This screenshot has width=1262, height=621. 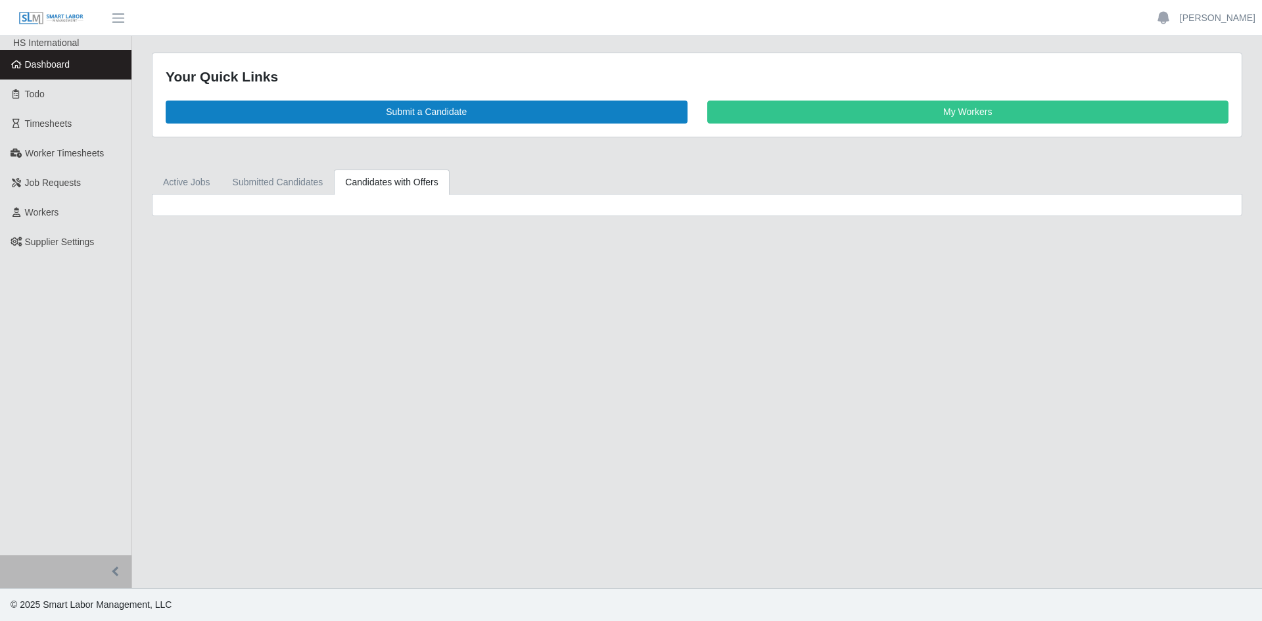 I want to click on a: My Workers, so click(x=968, y=112).